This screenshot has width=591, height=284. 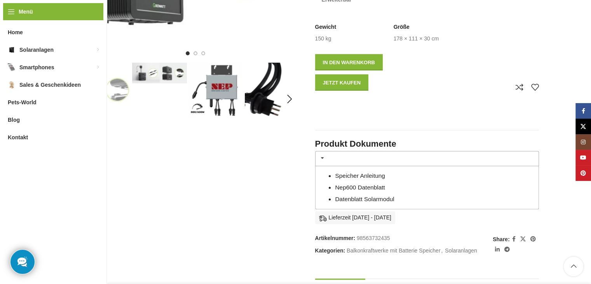 I want to click on a: YouTube Social Link, so click(x=583, y=157).